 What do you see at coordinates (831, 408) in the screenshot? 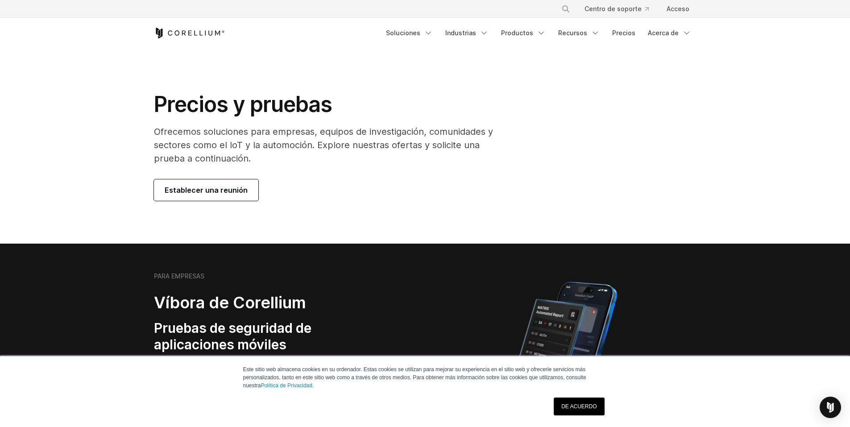
I see `div: Open Intercom Messenger` at bounding box center [831, 408].